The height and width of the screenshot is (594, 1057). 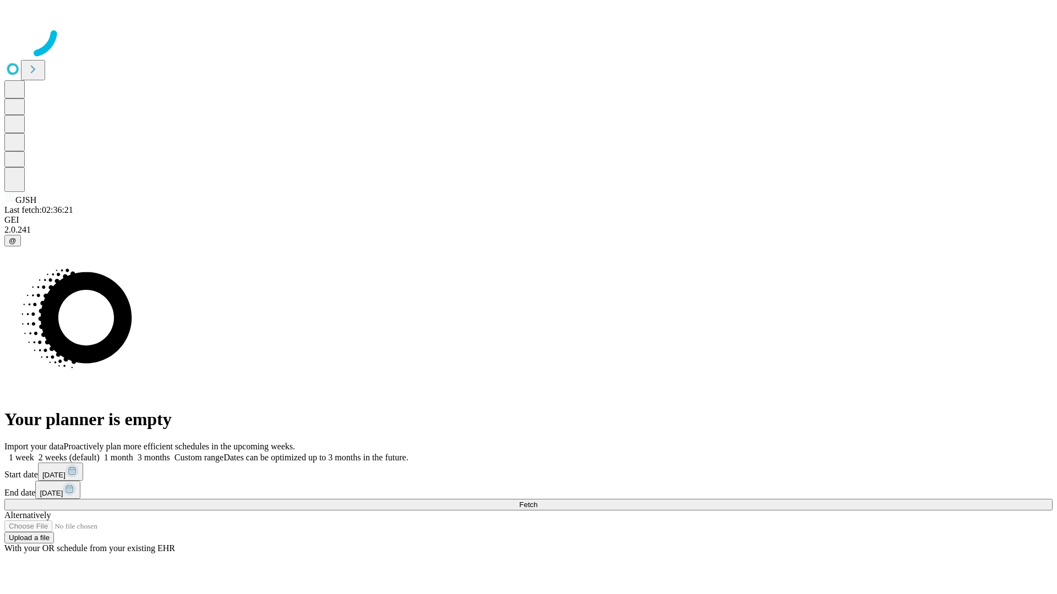 What do you see at coordinates (28, 515) in the screenshot?
I see `span: Alternatively` at bounding box center [28, 515].